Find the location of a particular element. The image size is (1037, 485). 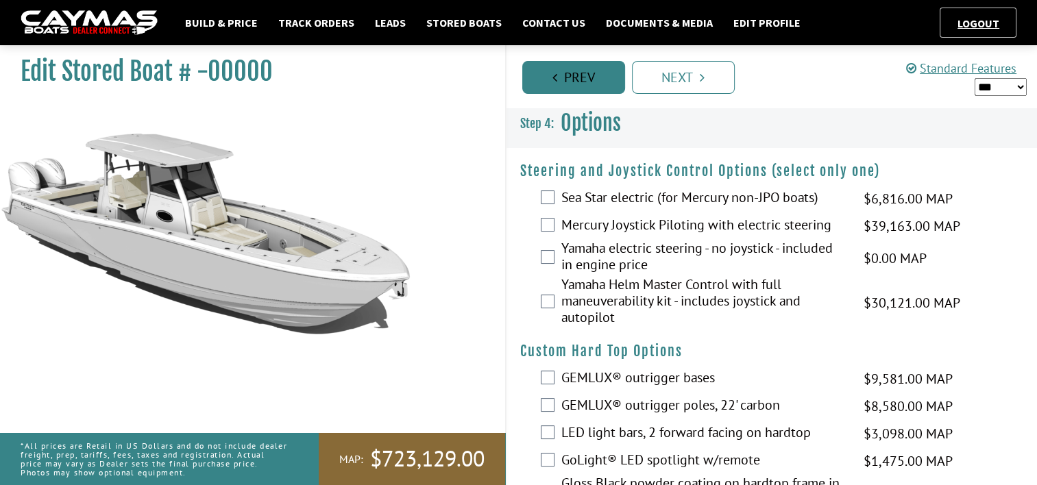

a: Logout is located at coordinates (978, 23).